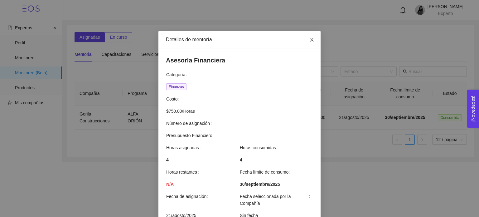 This screenshot has height=217, width=479. Describe the element at coordinates (473, 109) in the screenshot. I see `button: Open Feedback Widget` at that location.